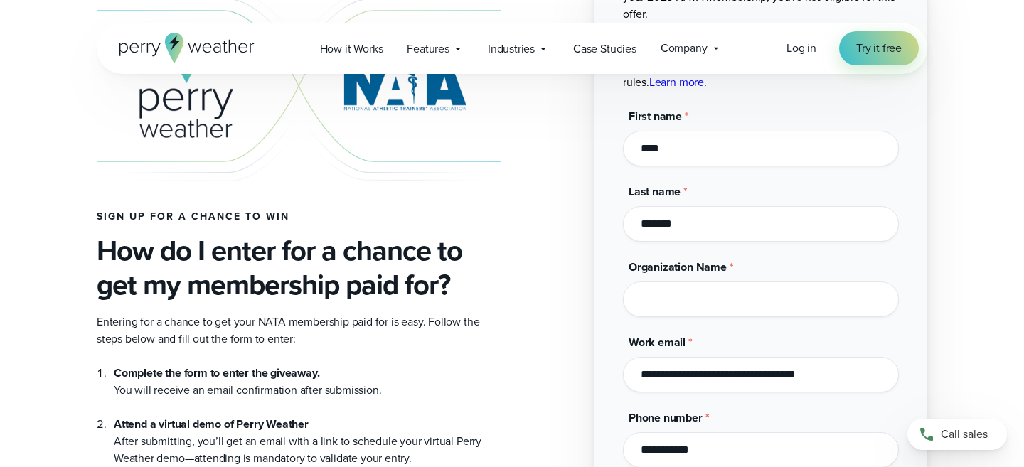 This screenshot has height=467, width=1024. Describe the element at coordinates (801, 48) in the screenshot. I see `a: Log in` at that location.